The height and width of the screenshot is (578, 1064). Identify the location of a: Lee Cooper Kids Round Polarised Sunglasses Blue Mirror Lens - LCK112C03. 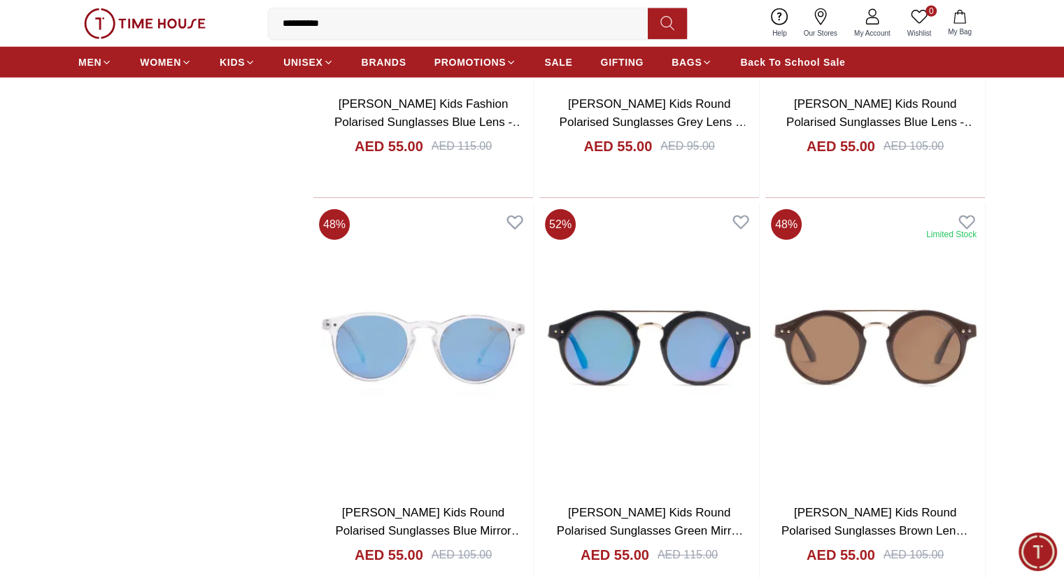
(423, 348).